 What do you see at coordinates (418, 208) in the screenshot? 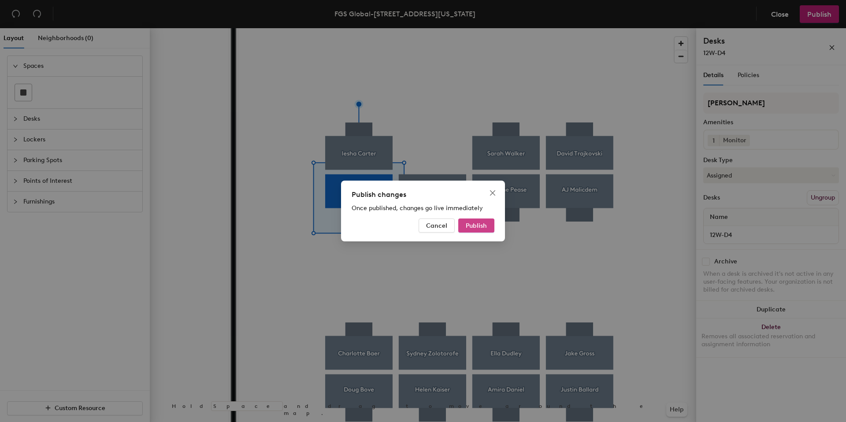
I see `span: Once published, changes go live immediately` at bounding box center [418, 208].